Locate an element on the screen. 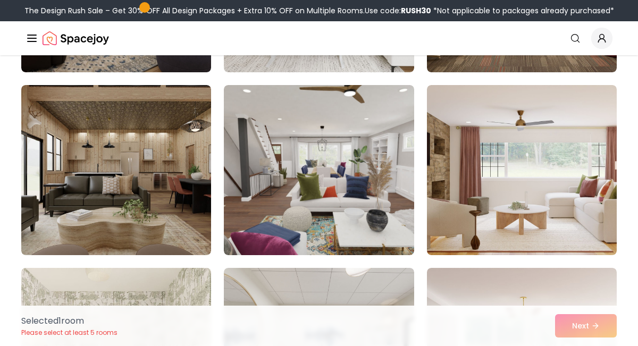 Image resolution: width=638 pixels, height=346 pixels. img: Room room-38 is located at coordinates (319, 170).